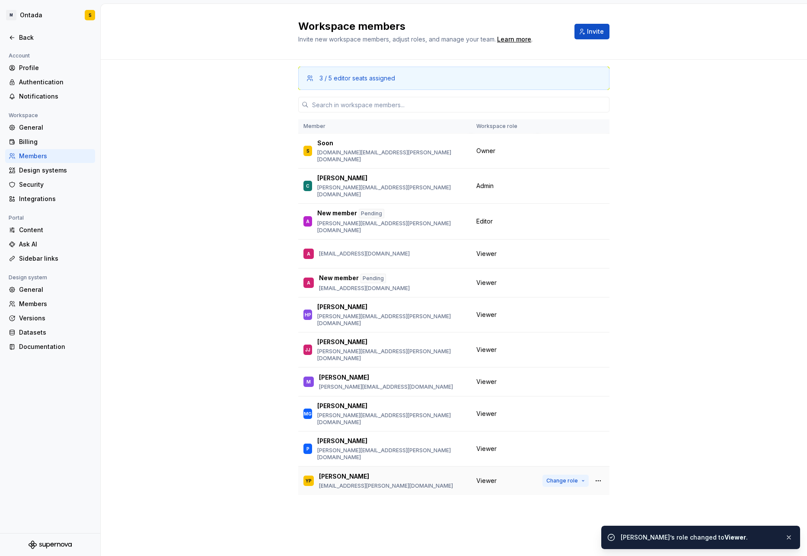 The height and width of the screenshot is (556, 807). I want to click on span: Invite, so click(595, 32).